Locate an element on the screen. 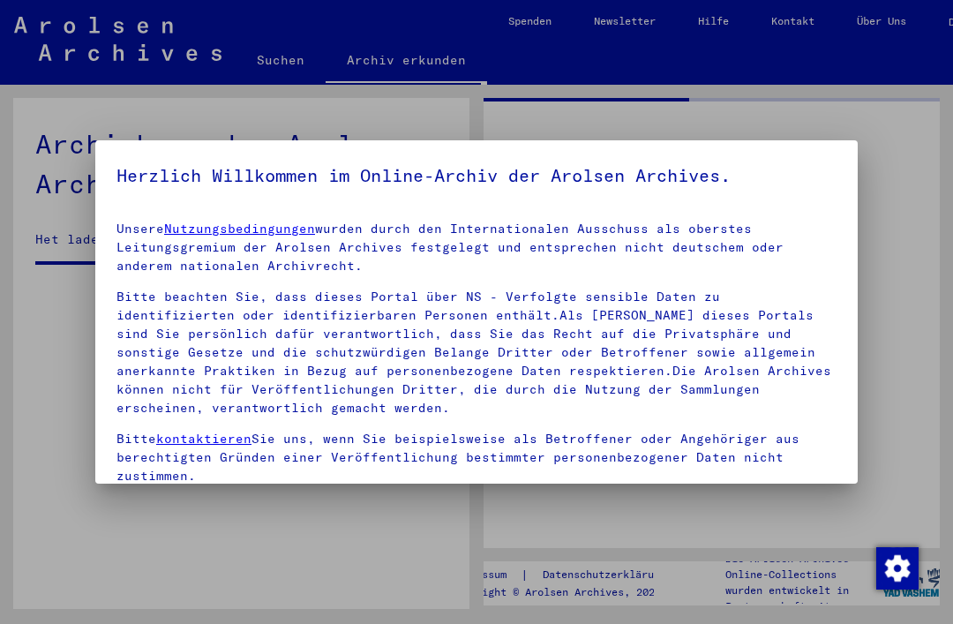 This screenshot has height=624, width=953. h5: Herzlich Willkommen im Online-Archiv der Arolsen Archives. is located at coordinates (476, 176).